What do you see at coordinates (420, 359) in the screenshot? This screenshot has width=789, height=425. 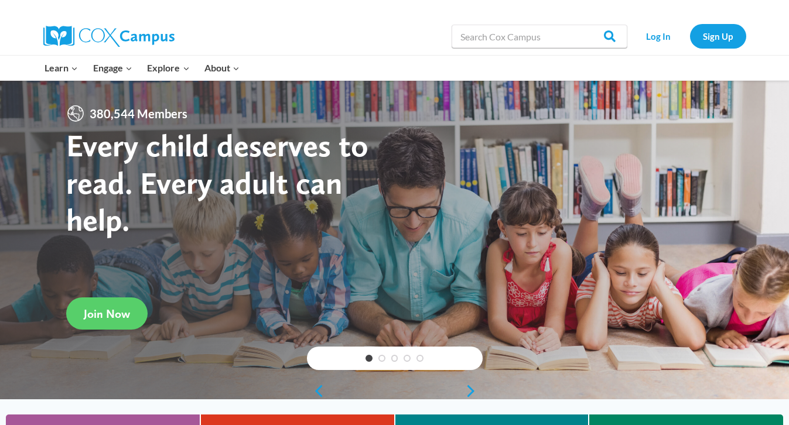 I see `a: 5` at bounding box center [420, 359].